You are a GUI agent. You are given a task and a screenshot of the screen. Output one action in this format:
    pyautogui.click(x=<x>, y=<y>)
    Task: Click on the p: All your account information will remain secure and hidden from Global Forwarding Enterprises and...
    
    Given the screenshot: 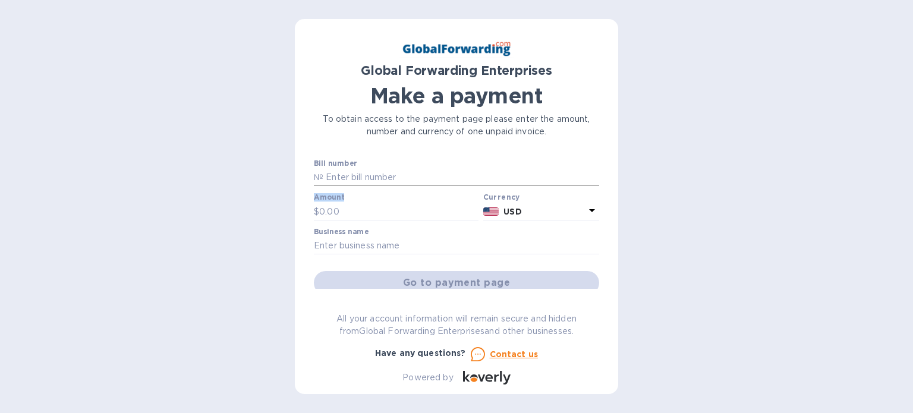 What is the action you would take?
    pyautogui.click(x=456, y=325)
    